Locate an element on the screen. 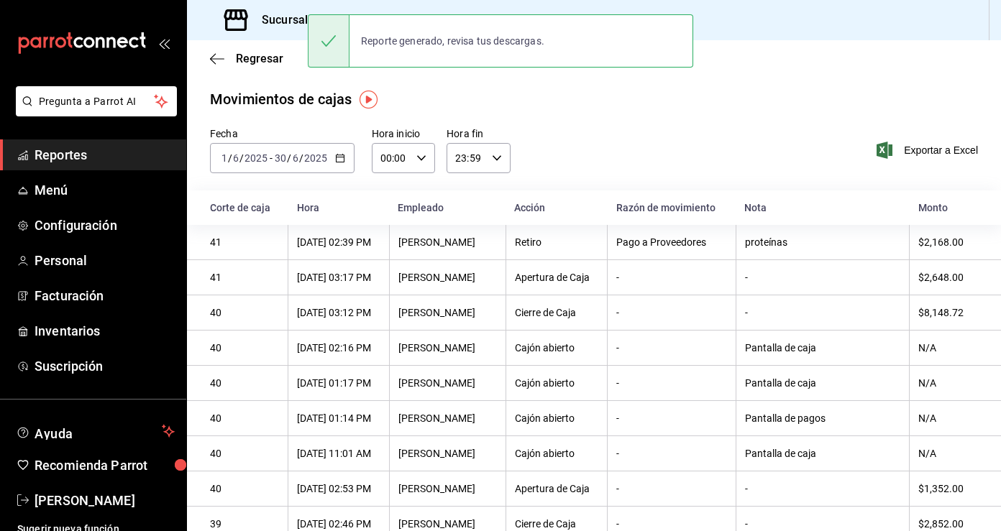 The width and height of the screenshot is (1001, 531). th: Monto is located at coordinates (955, 208).